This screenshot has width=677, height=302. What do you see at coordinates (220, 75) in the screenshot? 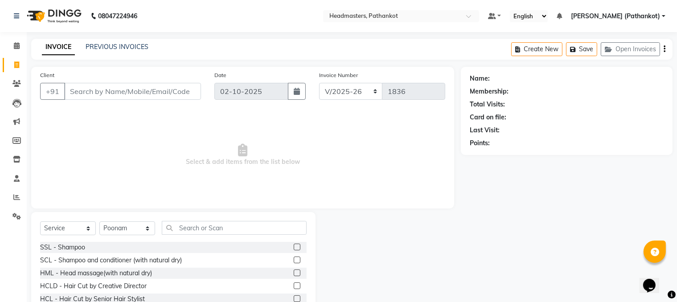
I see `label: Date` at bounding box center [220, 75].